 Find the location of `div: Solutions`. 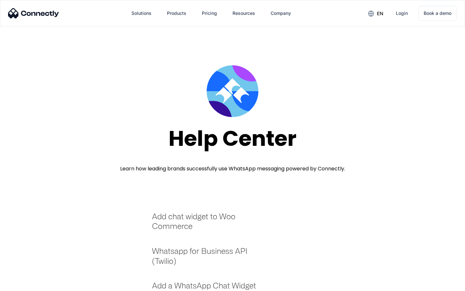

div: Solutions is located at coordinates (142, 13).